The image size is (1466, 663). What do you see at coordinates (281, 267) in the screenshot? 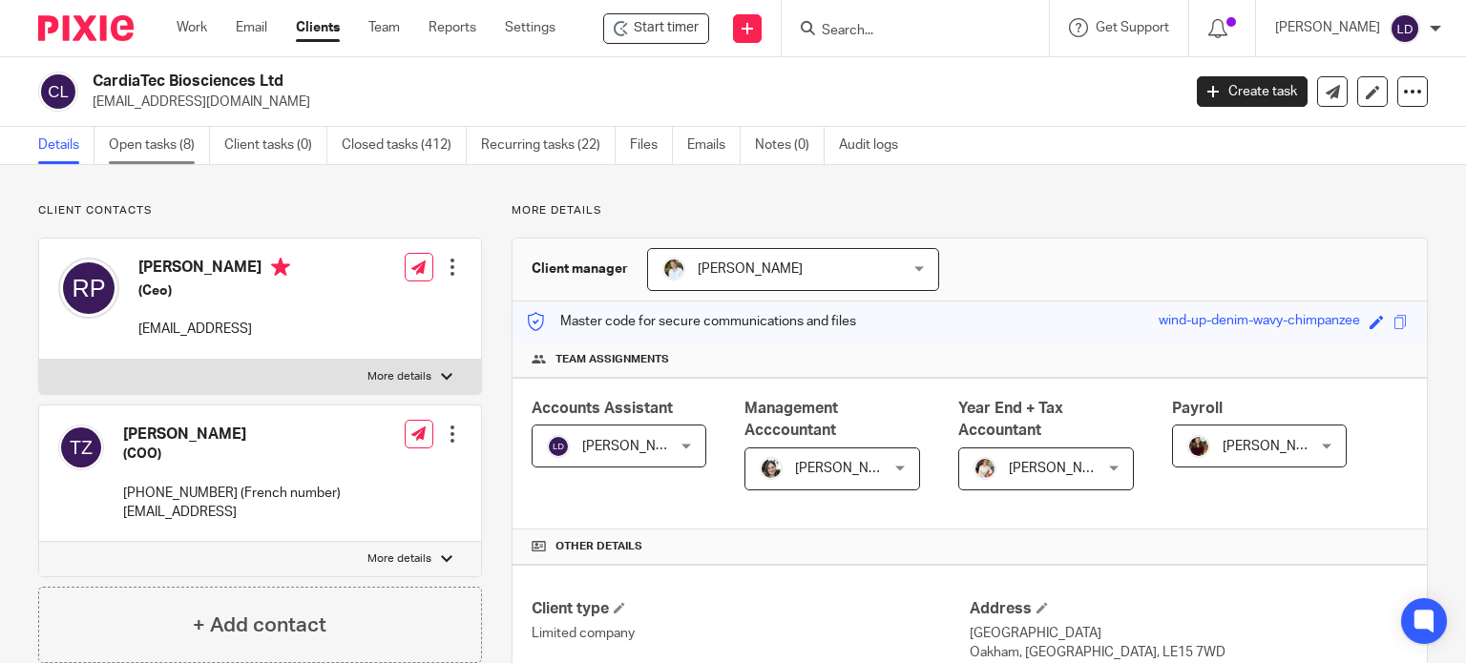
I see `i: Primary` at bounding box center [281, 267].